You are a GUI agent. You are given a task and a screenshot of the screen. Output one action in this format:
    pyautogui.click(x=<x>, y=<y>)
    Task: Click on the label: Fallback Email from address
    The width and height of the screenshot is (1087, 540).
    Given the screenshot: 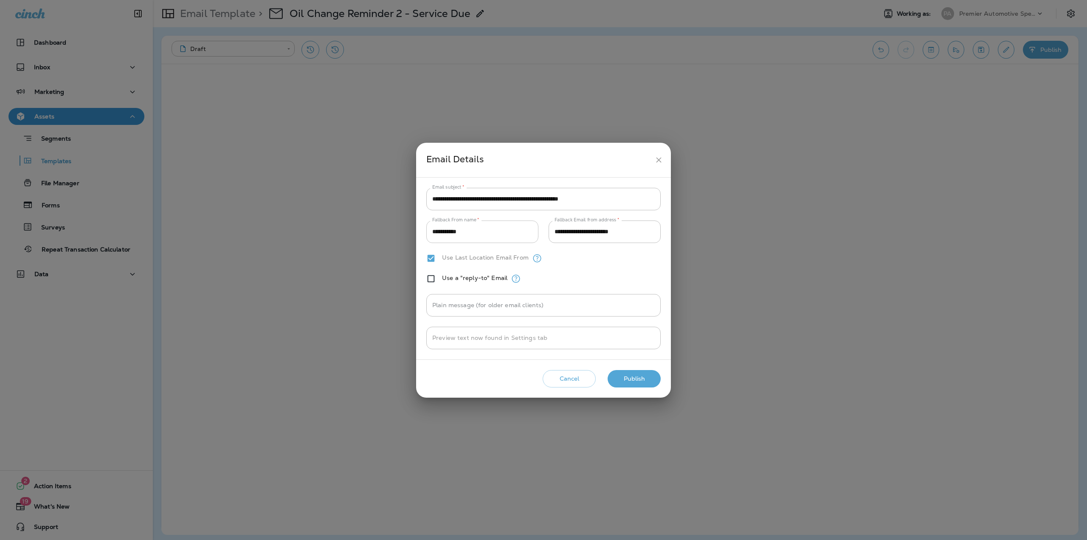 What is the action you would take?
    pyautogui.click(x=587, y=220)
    